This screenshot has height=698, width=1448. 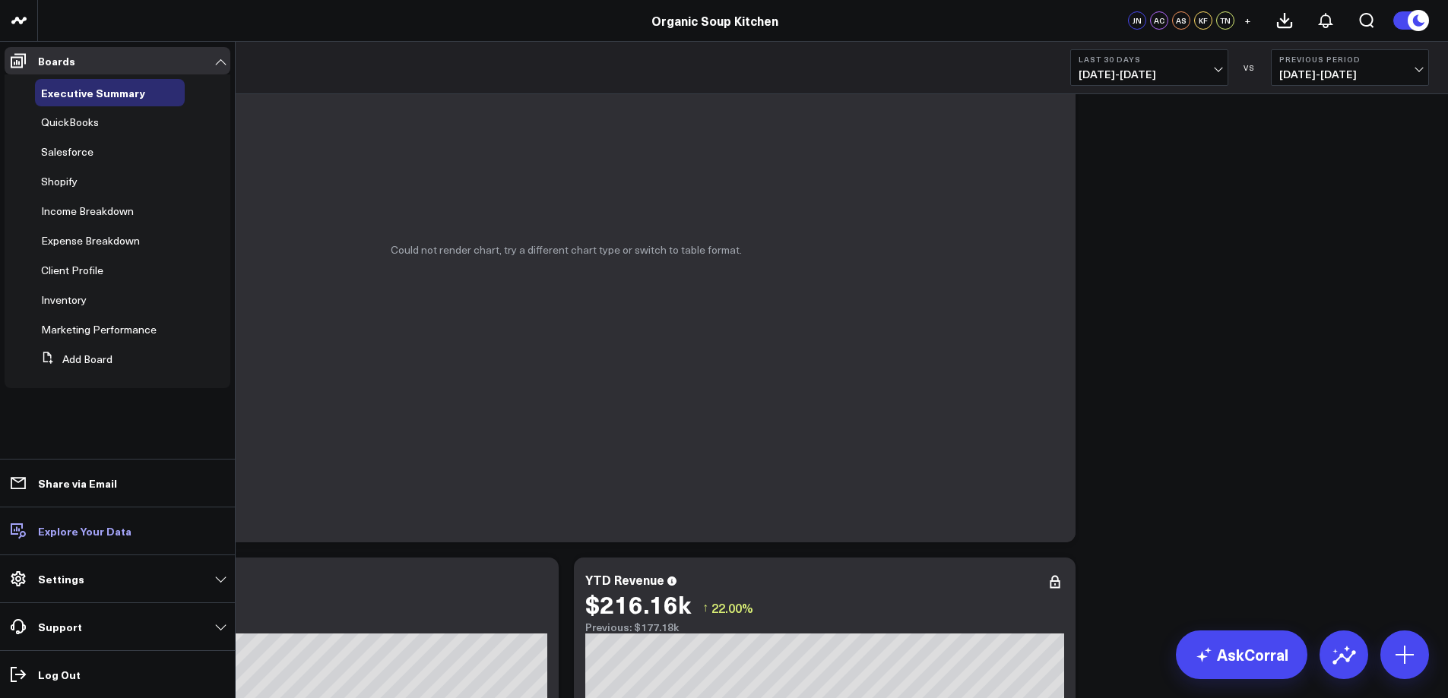 I want to click on b: Previous Period, so click(x=1350, y=59).